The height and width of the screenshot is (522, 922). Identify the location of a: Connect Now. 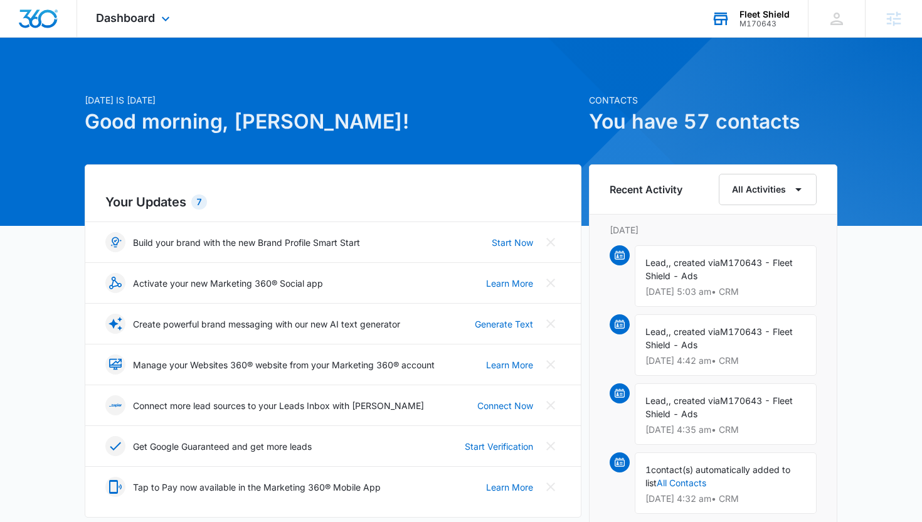
(505, 405).